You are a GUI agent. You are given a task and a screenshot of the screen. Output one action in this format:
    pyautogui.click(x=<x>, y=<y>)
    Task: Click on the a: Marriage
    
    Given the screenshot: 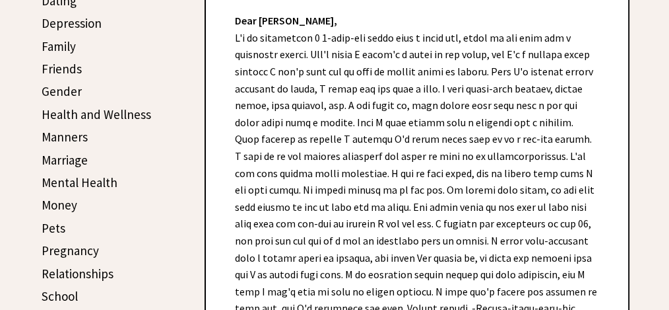 What is the action you would take?
    pyautogui.click(x=65, y=160)
    